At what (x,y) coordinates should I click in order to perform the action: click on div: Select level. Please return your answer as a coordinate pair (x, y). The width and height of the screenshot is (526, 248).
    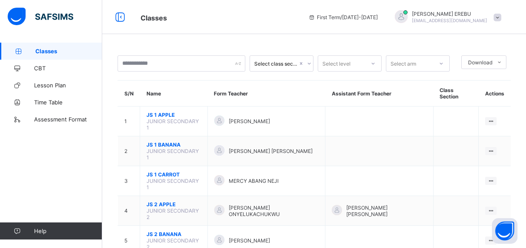
    Looking at the image, I should click on (336, 63).